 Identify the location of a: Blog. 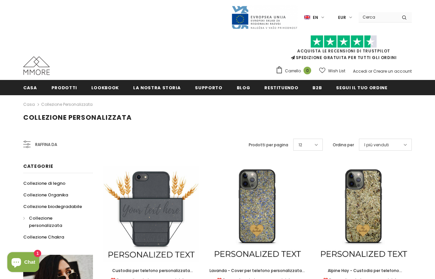
(243, 87).